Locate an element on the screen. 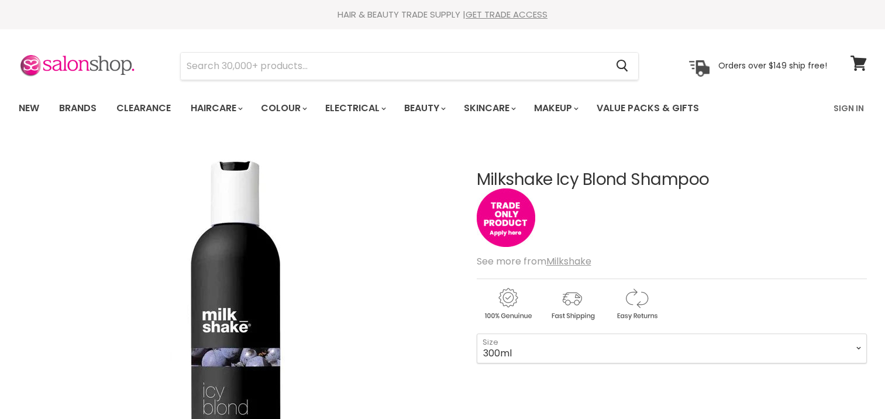 The width and height of the screenshot is (885, 419). button: Search is located at coordinates (622, 66).